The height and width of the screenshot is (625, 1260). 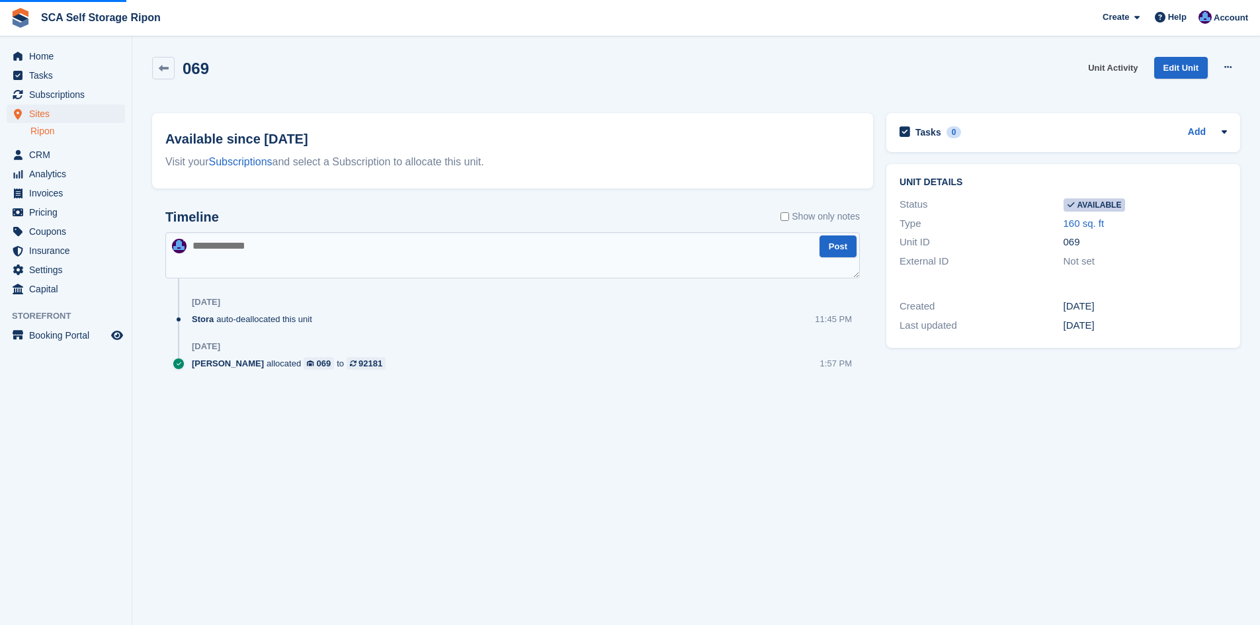 What do you see at coordinates (117, 335) in the screenshot?
I see `a: Preview store` at bounding box center [117, 335].